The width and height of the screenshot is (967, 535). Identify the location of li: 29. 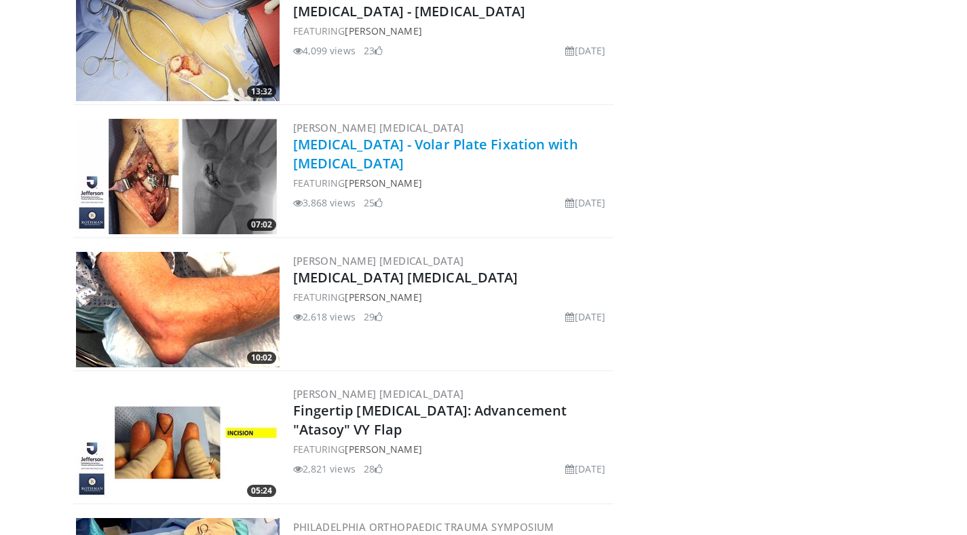
(373, 316).